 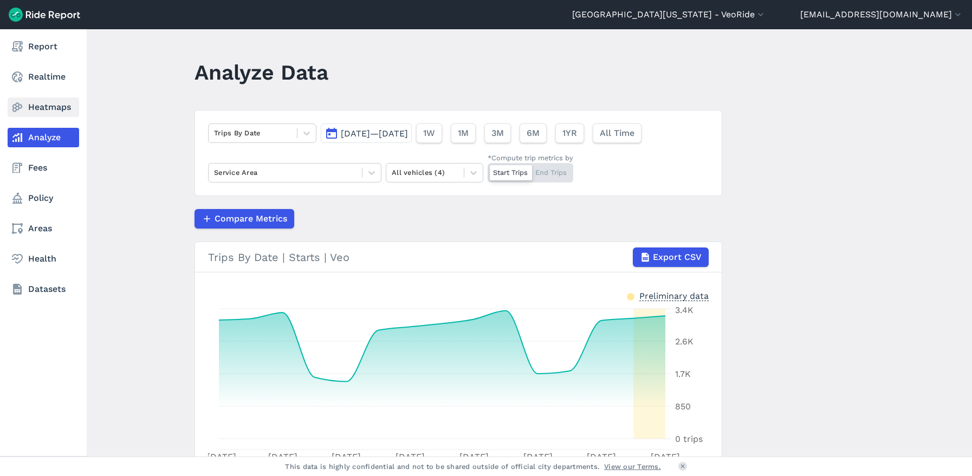 What do you see at coordinates (458, 257) in the screenshot?
I see `div: Trips By Date | Starts | Veo` at bounding box center [458, 257].